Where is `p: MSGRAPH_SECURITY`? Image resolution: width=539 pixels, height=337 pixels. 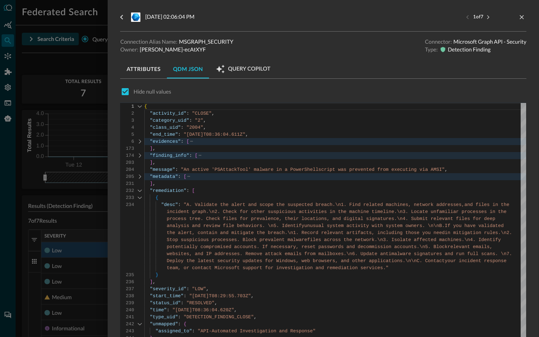 p: MSGRAPH_SECURITY is located at coordinates (206, 42).